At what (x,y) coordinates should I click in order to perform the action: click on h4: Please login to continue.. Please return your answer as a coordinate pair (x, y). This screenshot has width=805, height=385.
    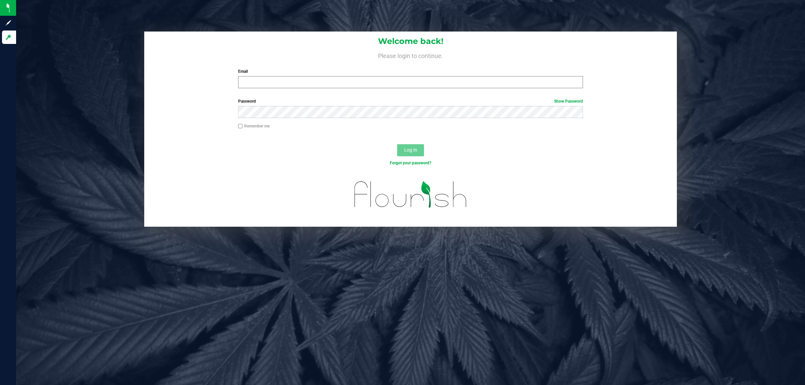
    Looking at the image, I should click on (411, 55).